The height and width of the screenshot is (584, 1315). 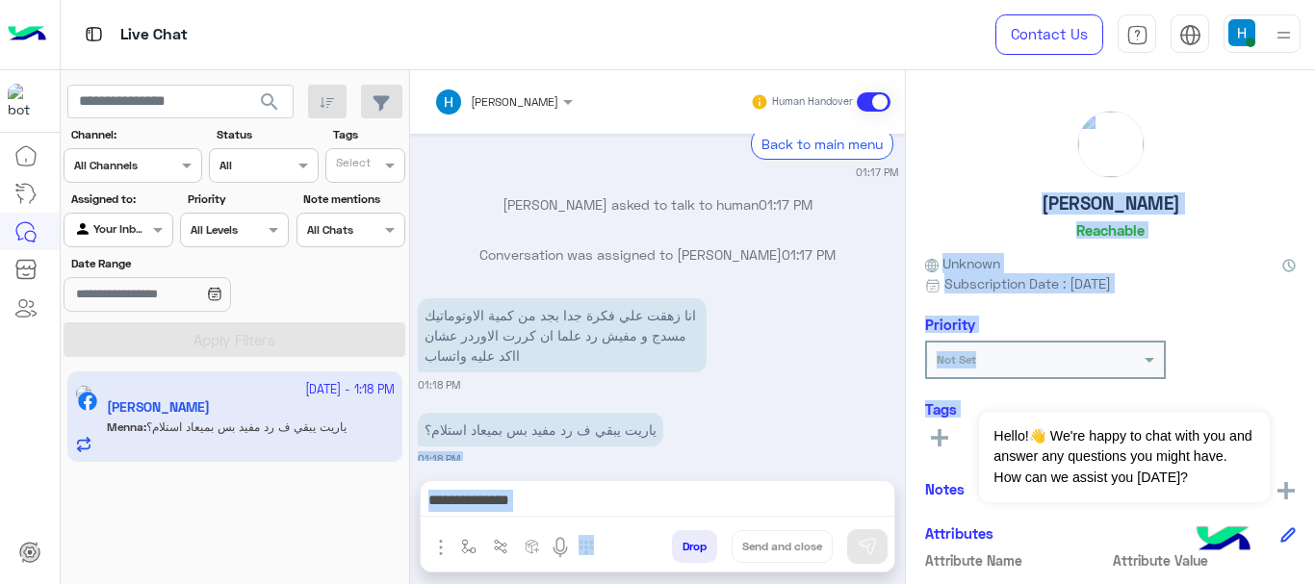 What do you see at coordinates (532, 547) in the screenshot?
I see `img: create order` at bounding box center [532, 547].